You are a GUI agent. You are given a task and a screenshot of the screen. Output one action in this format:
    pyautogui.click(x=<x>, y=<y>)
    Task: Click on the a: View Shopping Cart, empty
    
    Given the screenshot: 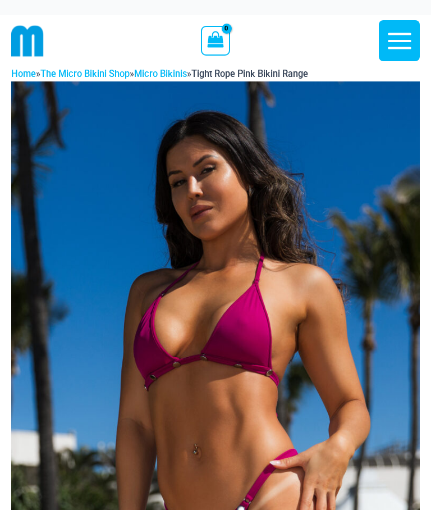 What is the action you would take?
    pyautogui.click(x=215, y=40)
    